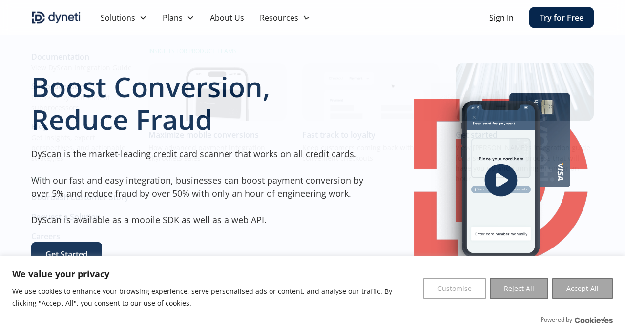 The width and height of the screenshot is (625, 331). Describe the element at coordinates (82, 86) in the screenshot. I see `div: Subprocessors` at that location.